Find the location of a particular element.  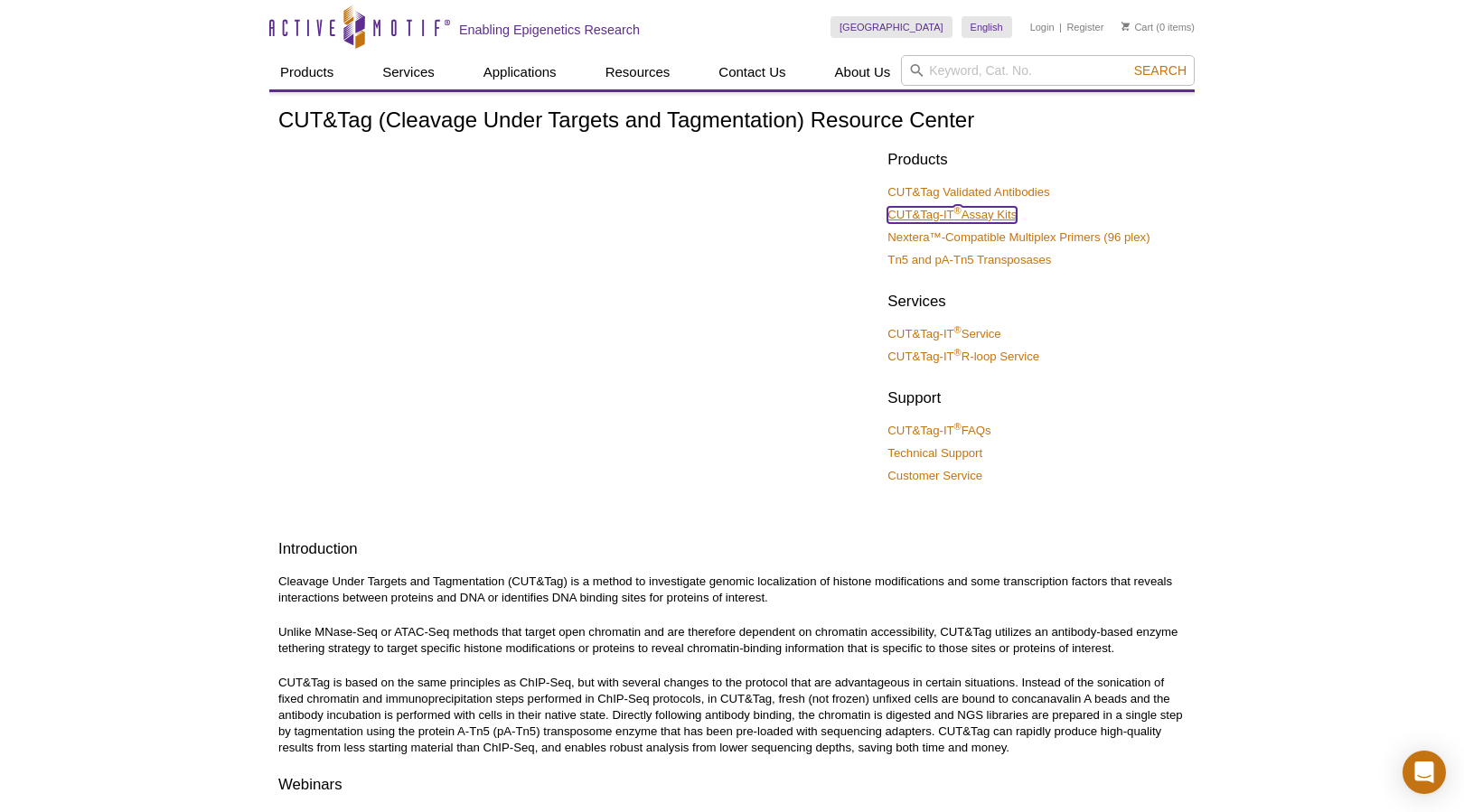

a: Nextera™-Compatible Multiplex Primers (96 plex) is located at coordinates (1019, 237).